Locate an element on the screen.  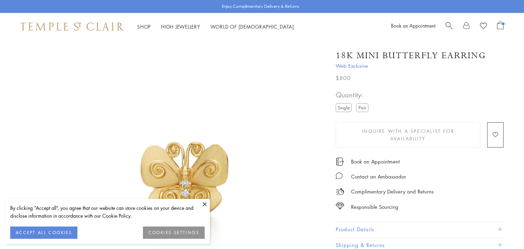
span: Quantity: is located at coordinates (353, 95).